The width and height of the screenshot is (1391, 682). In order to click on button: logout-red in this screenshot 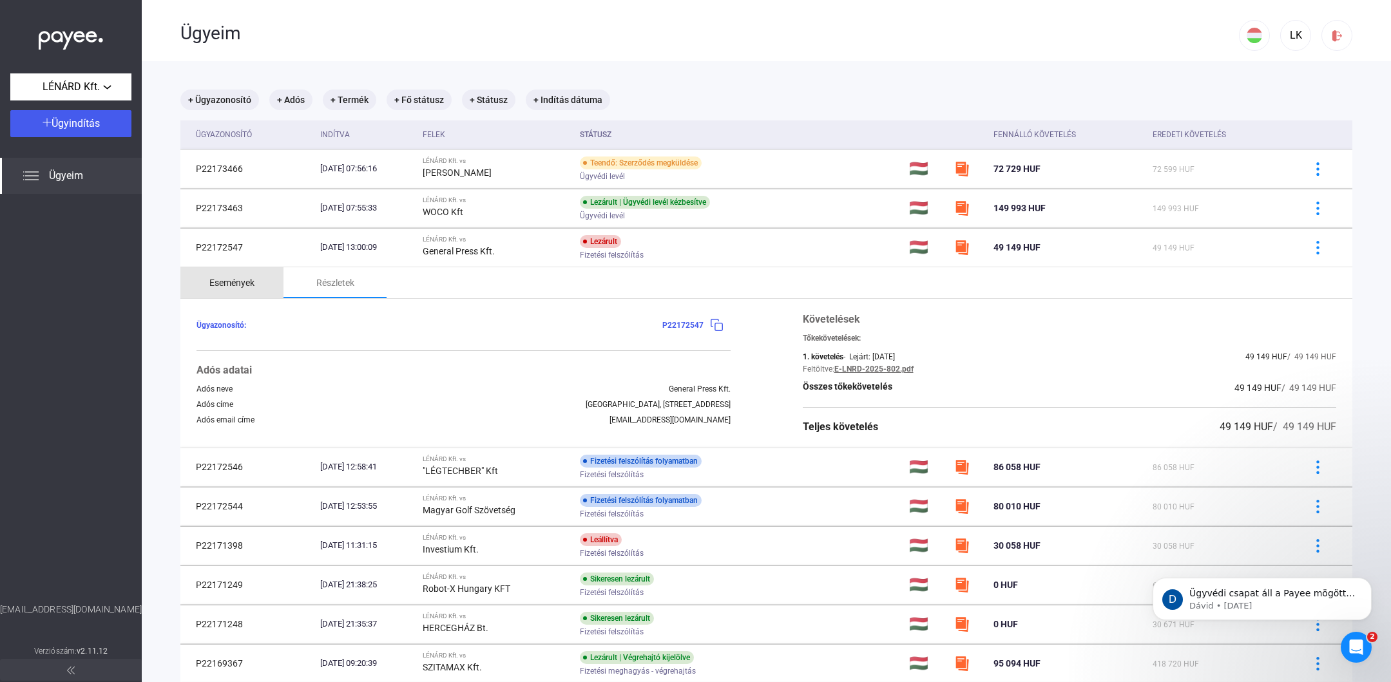, I will do `click(1337, 35)`.